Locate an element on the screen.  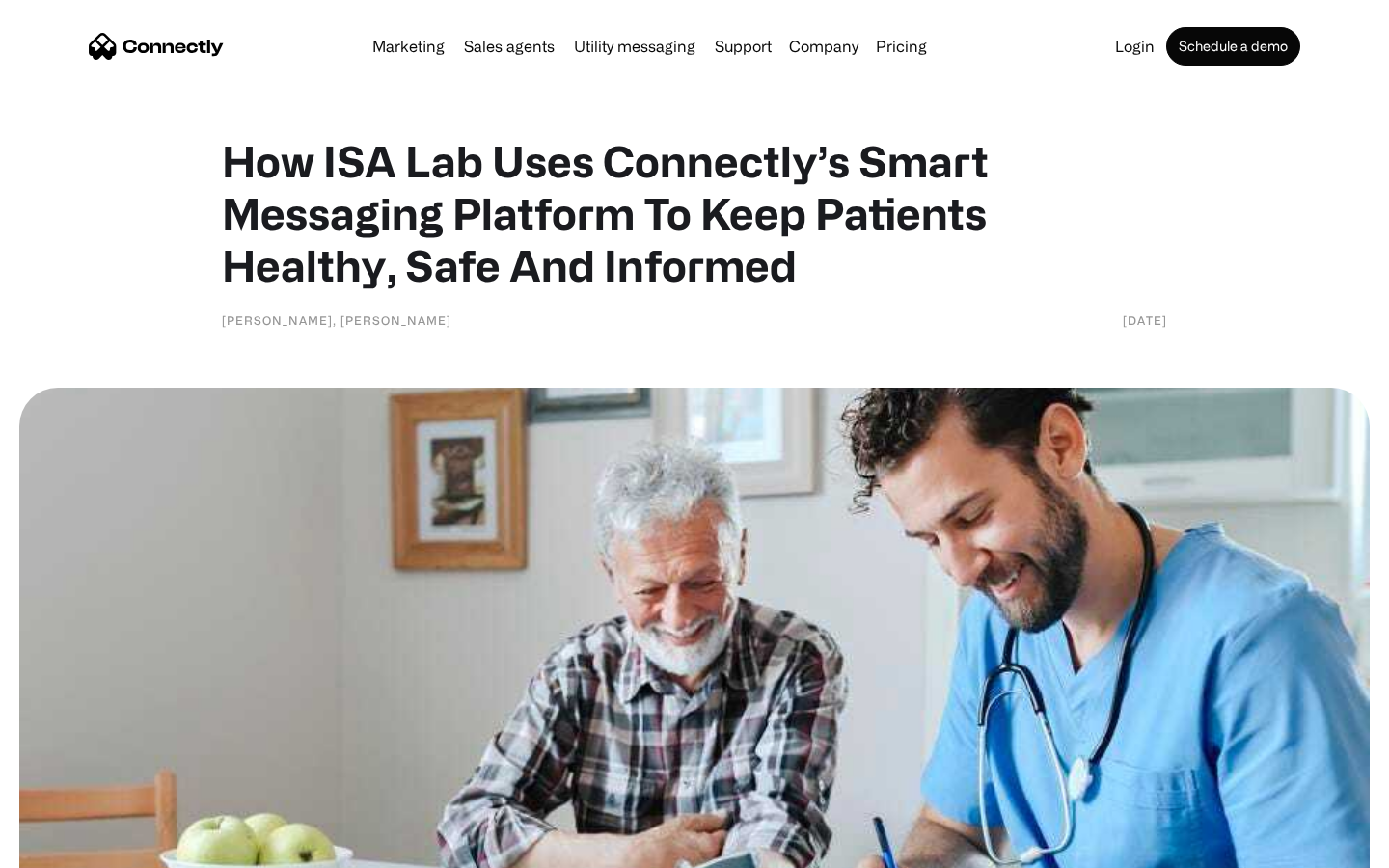
a: Schedule a demo is located at coordinates (1233, 47).